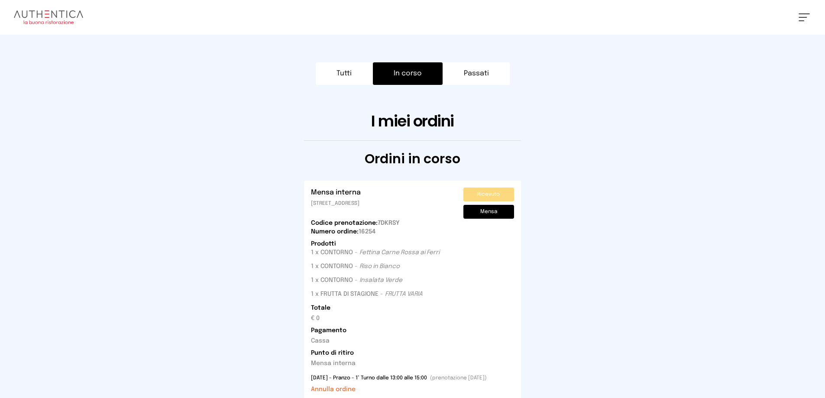  What do you see at coordinates (399, 253) in the screenshot?
I see `div: Fettina Carne Rossa ai Ferri` at bounding box center [399, 253].